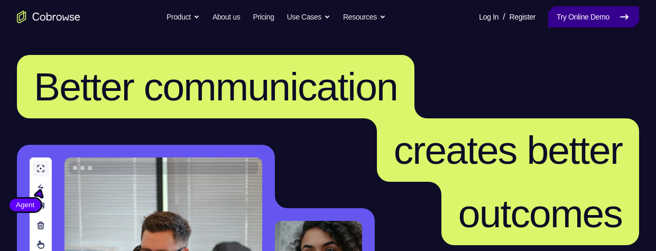  Describe the element at coordinates (364, 17) in the screenshot. I see `button: Resources` at that location.